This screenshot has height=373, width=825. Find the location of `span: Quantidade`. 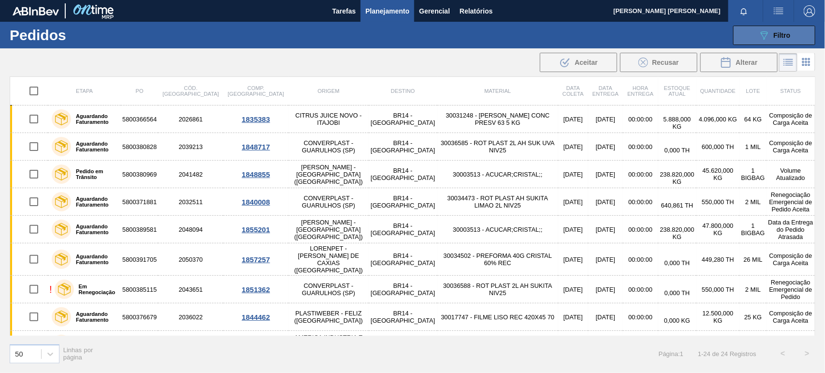

span: Quantidade is located at coordinates (718, 91).